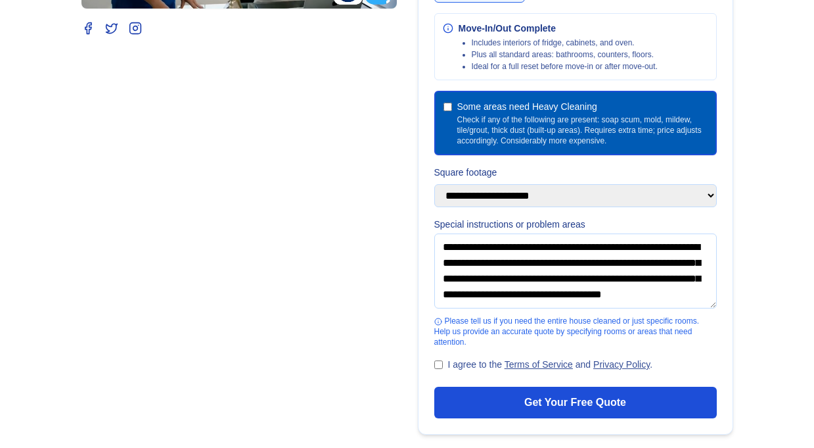  Describe the element at coordinates (622, 364) in the screenshot. I see `a: Privacy Policy` at that location.